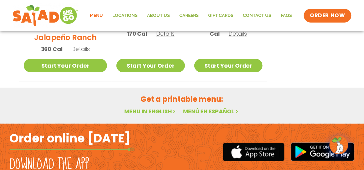 Image resolution: width=364 pixels, height=170 pixels. What do you see at coordinates (159, 16) in the screenshot?
I see `a: About Us` at bounding box center [159, 16].